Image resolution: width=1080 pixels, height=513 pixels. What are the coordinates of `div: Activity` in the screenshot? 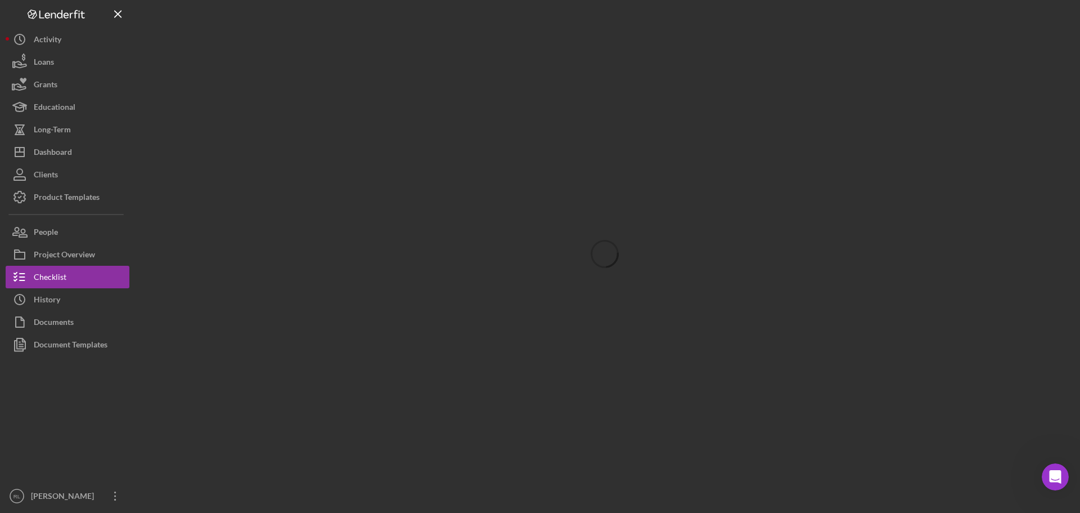 It's located at (47, 41).